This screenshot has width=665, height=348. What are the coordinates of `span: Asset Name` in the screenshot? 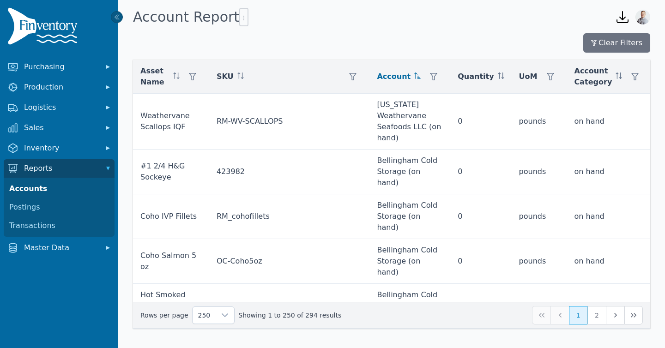 It's located at (155, 77).